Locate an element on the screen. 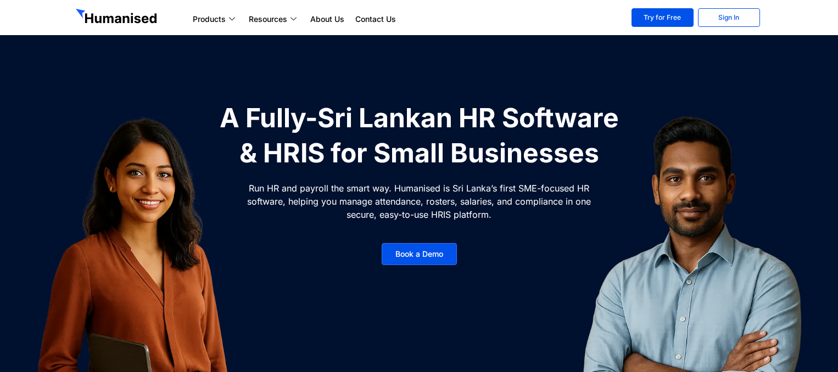 Image resolution: width=838 pixels, height=372 pixels. a: Contact Us is located at coordinates (376, 19).